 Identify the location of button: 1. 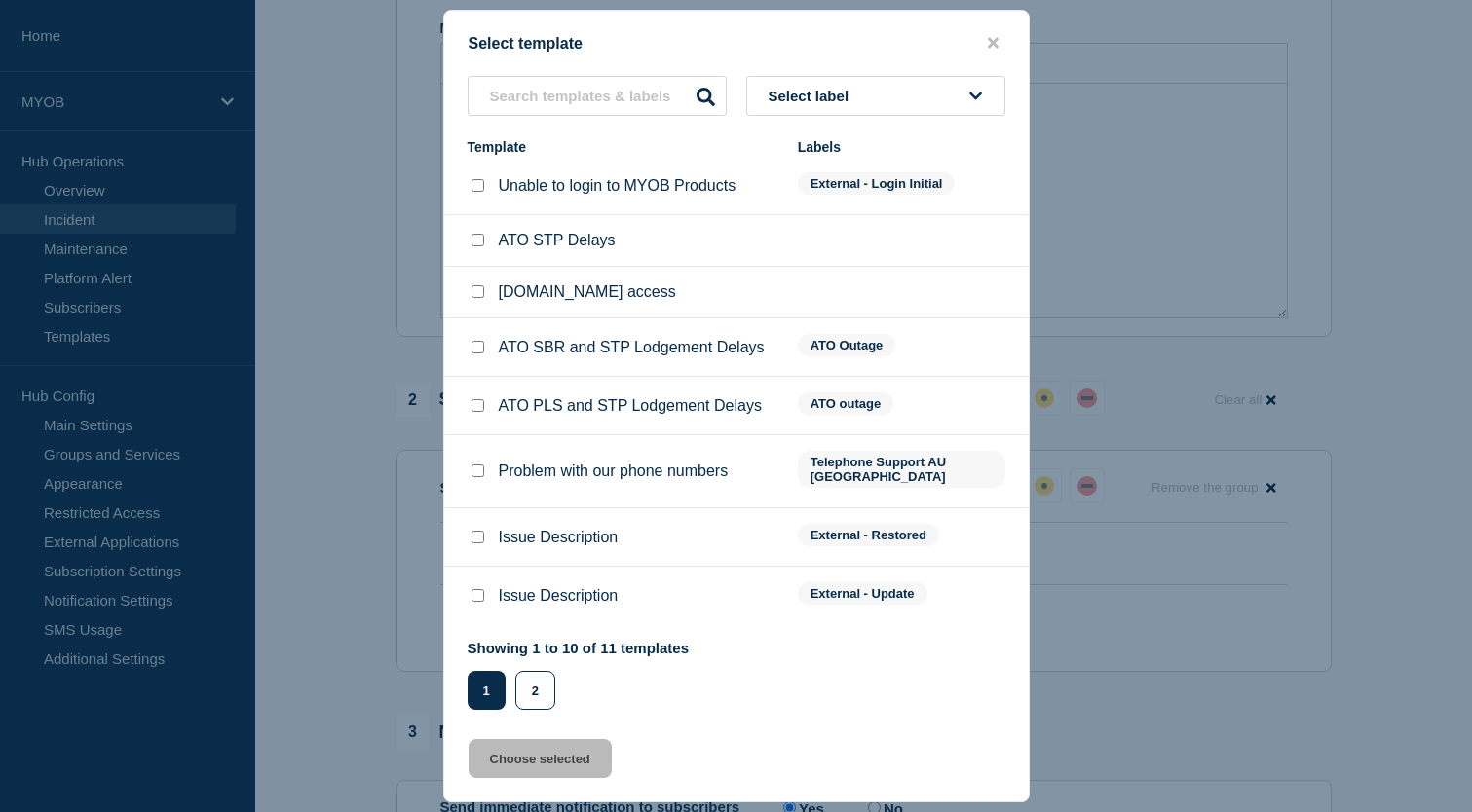
(486, 690).